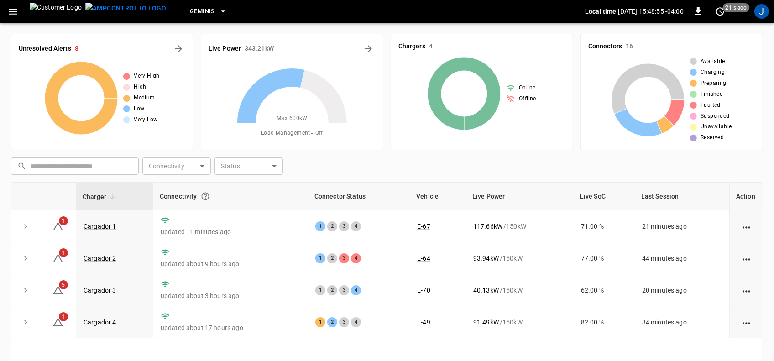 The width and height of the screenshot is (774, 361). I want to click on td: 44 minutes ago, so click(682, 258).